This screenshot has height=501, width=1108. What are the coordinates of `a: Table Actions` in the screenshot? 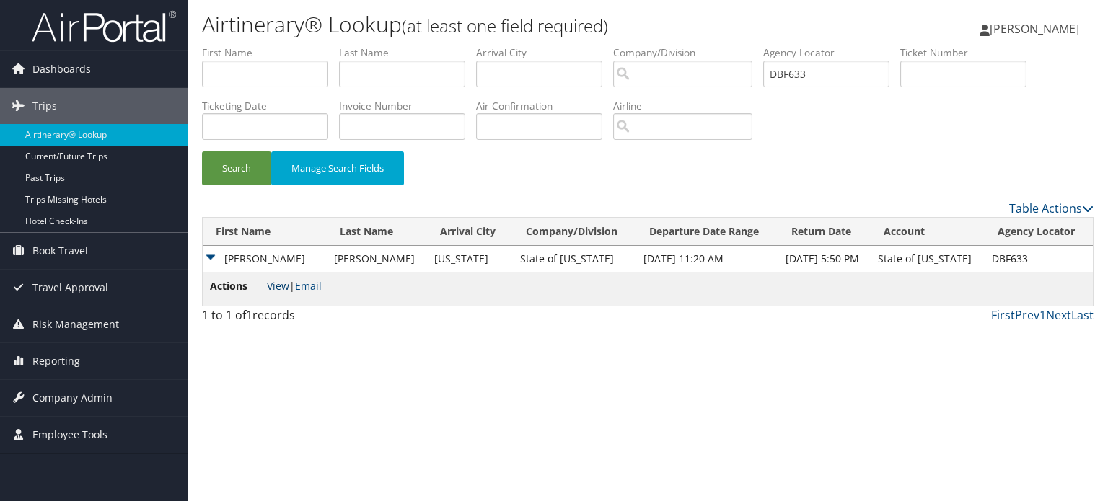 It's located at (1051, 208).